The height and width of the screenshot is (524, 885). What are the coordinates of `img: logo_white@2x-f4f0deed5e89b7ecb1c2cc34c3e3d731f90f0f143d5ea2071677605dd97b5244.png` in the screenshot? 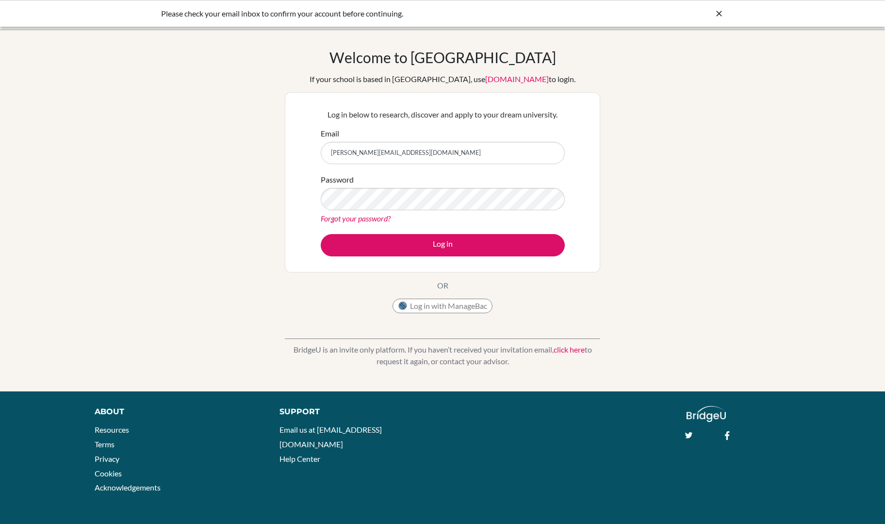 It's located at (706, 413).